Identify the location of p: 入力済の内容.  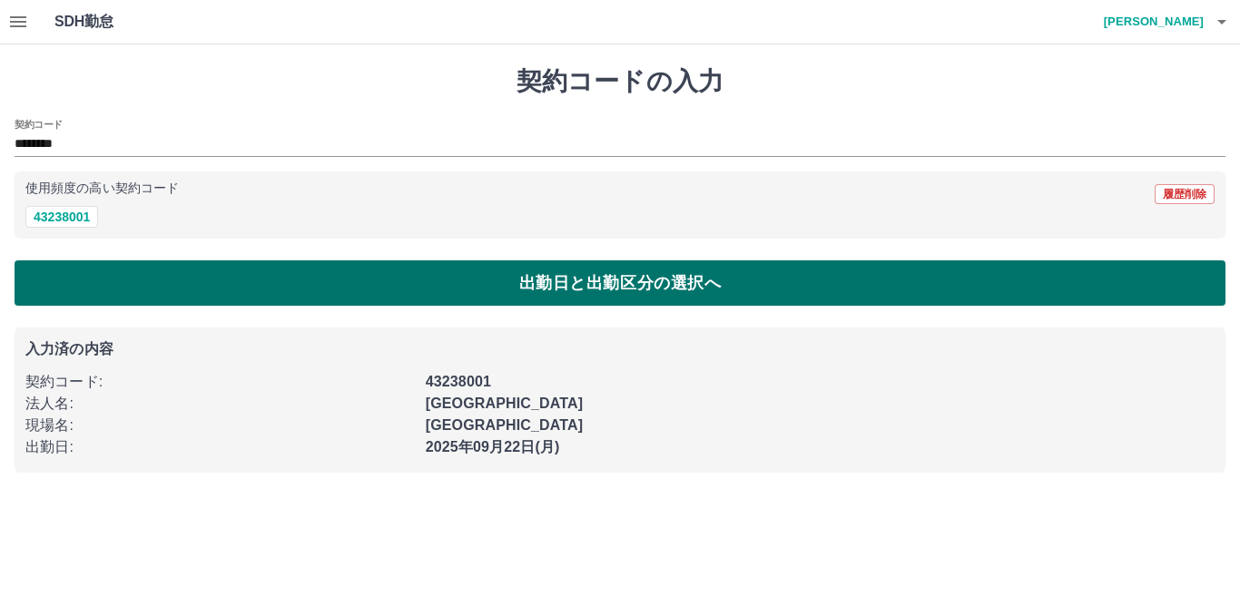
(620, 350).